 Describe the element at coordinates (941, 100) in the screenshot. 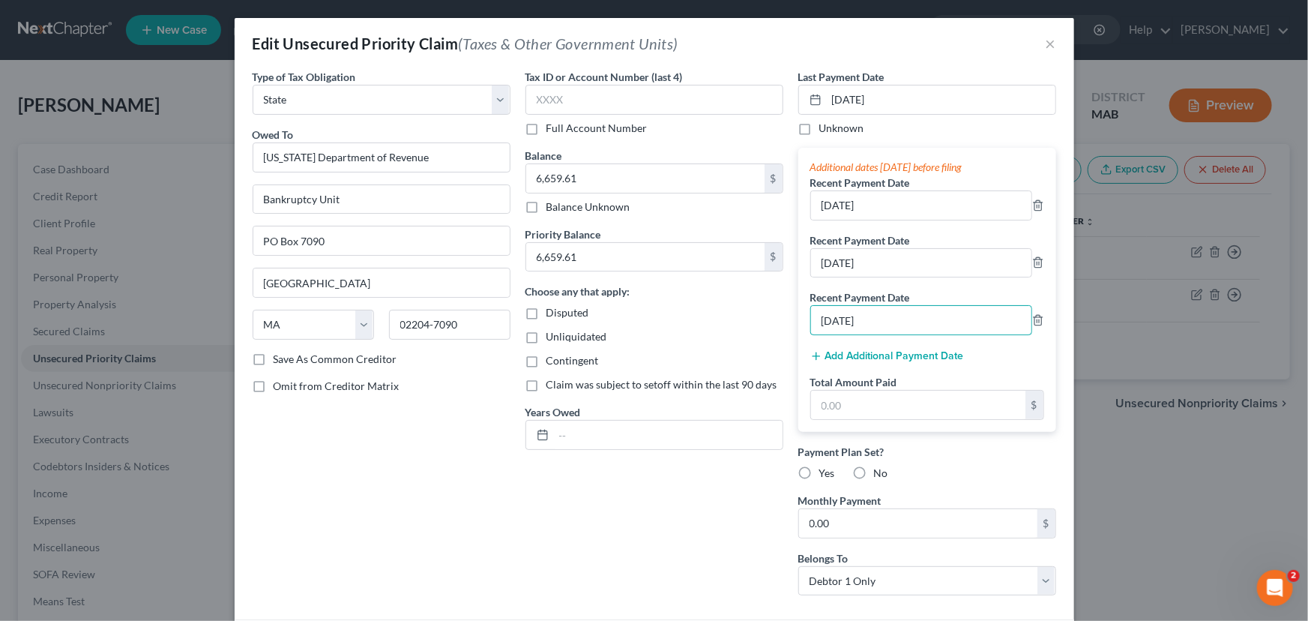

I see `input: MM/DD/YYYY` at that location.